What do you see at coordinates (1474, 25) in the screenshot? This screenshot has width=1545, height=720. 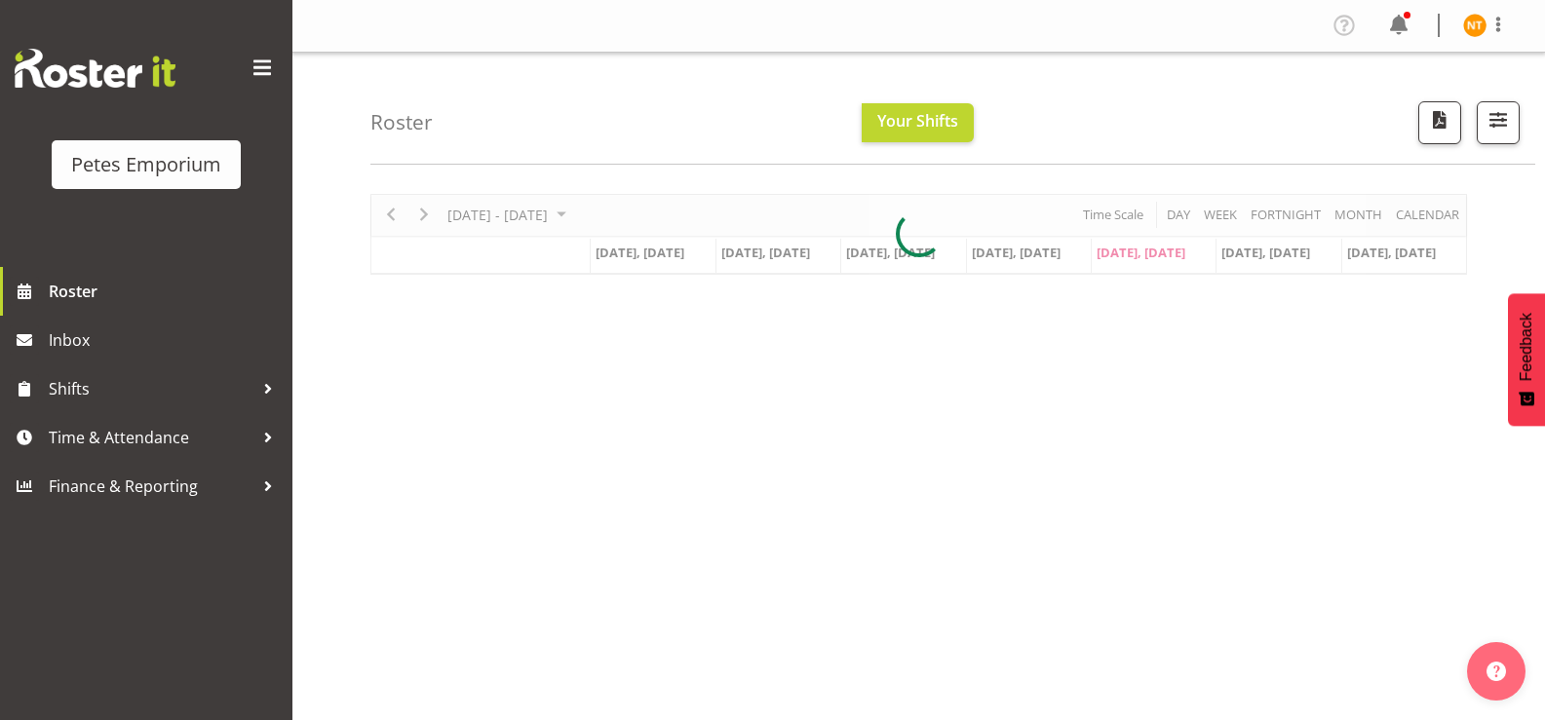 I see `img: nicole-thomson8388.jpg` at bounding box center [1474, 25].